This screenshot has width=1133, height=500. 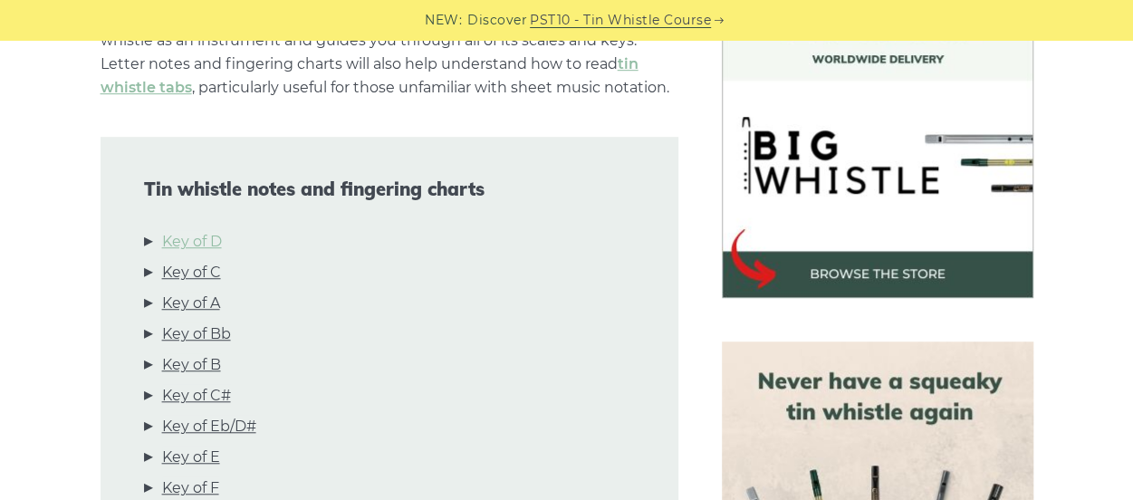 I want to click on a: Key of Eb/D#, so click(x=209, y=427).